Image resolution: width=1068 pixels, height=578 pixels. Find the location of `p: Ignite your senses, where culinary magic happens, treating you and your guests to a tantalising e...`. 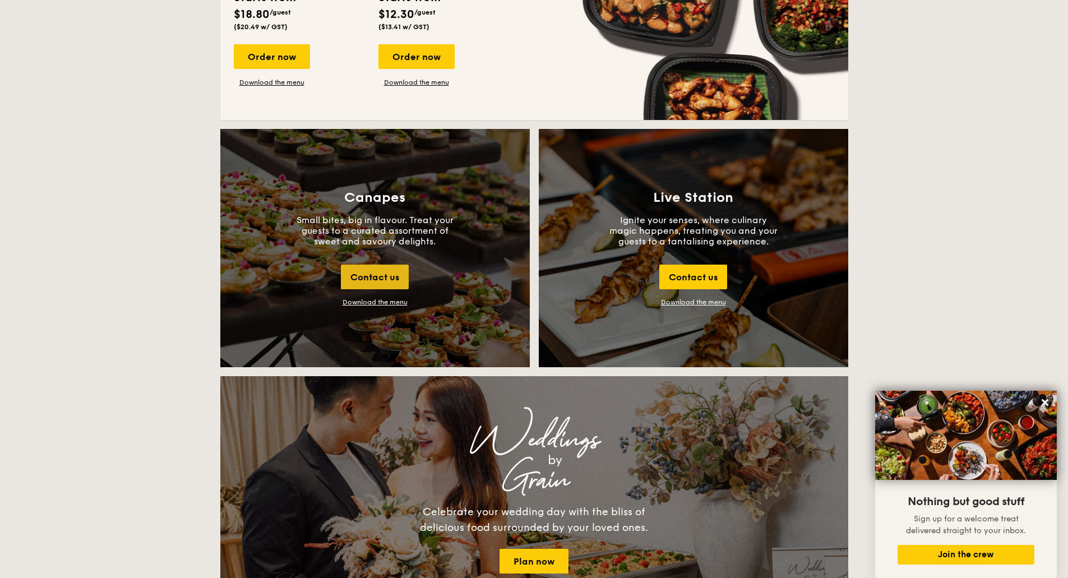

p: Ignite your senses, where culinary magic happens, treating you and your guests to a tantalising e... is located at coordinates (694, 230).